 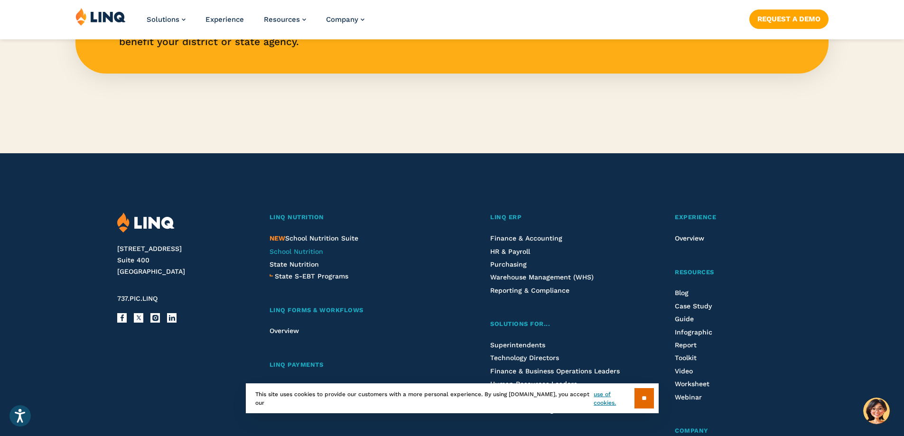 What do you see at coordinates (172, 318) in the screenshot?
I see `a: LinkedIn` at bounding box center [172, 318].